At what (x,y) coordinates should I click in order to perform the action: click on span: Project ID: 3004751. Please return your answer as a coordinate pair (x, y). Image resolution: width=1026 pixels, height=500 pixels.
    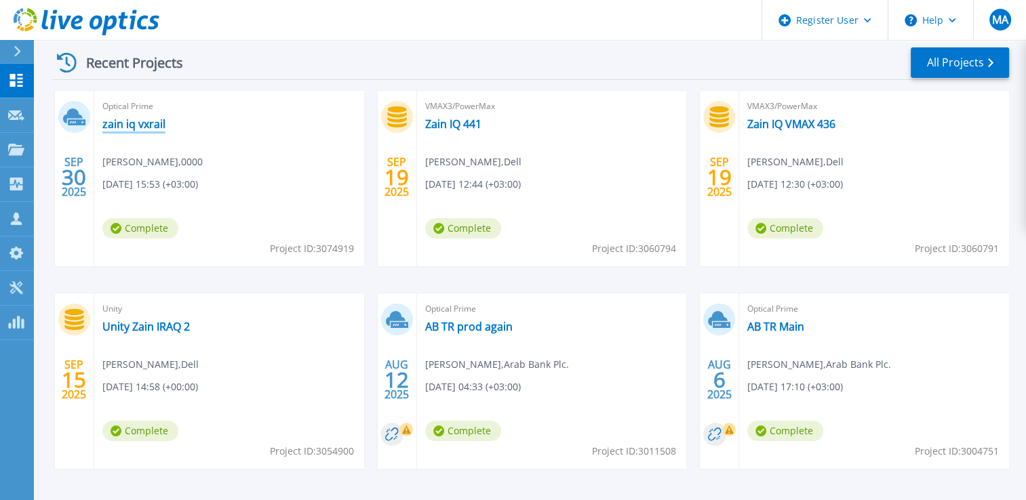
    Looking at the image, I should click on (956, 451).